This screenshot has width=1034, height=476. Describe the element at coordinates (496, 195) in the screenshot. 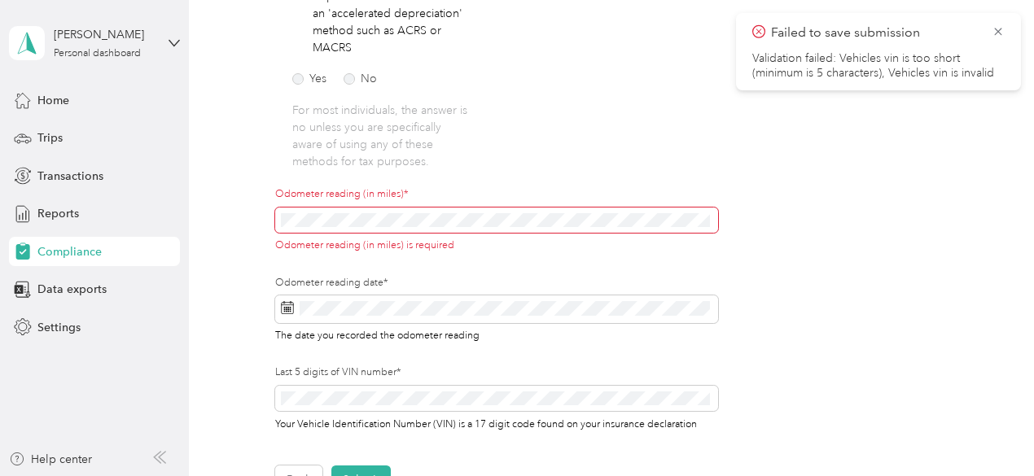

I see `label: Odometer reading (in miles)*` at that location.